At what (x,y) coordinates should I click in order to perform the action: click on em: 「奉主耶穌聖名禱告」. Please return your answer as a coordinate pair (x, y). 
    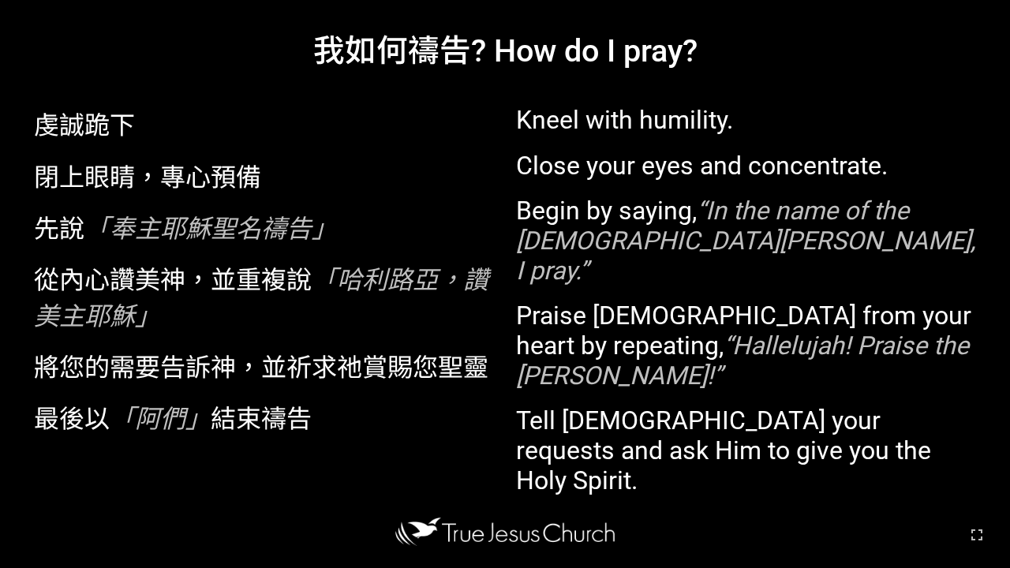
    Looking at the image, I should click on (211, 229).